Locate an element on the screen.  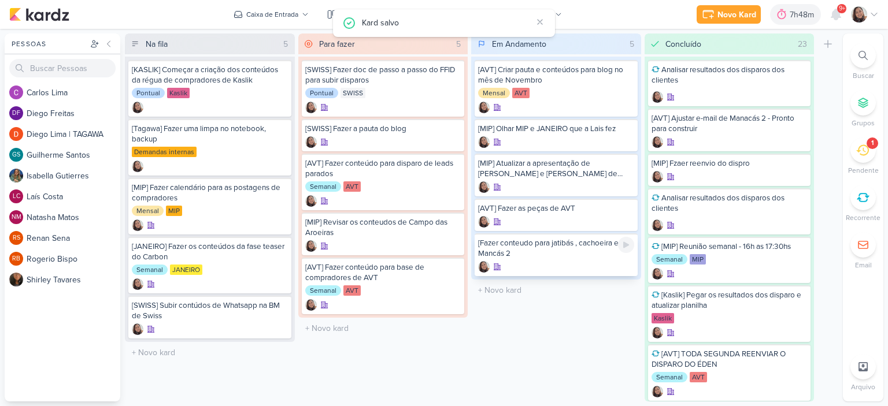
div: Ligar relógio is located at coordinates (626, 245).